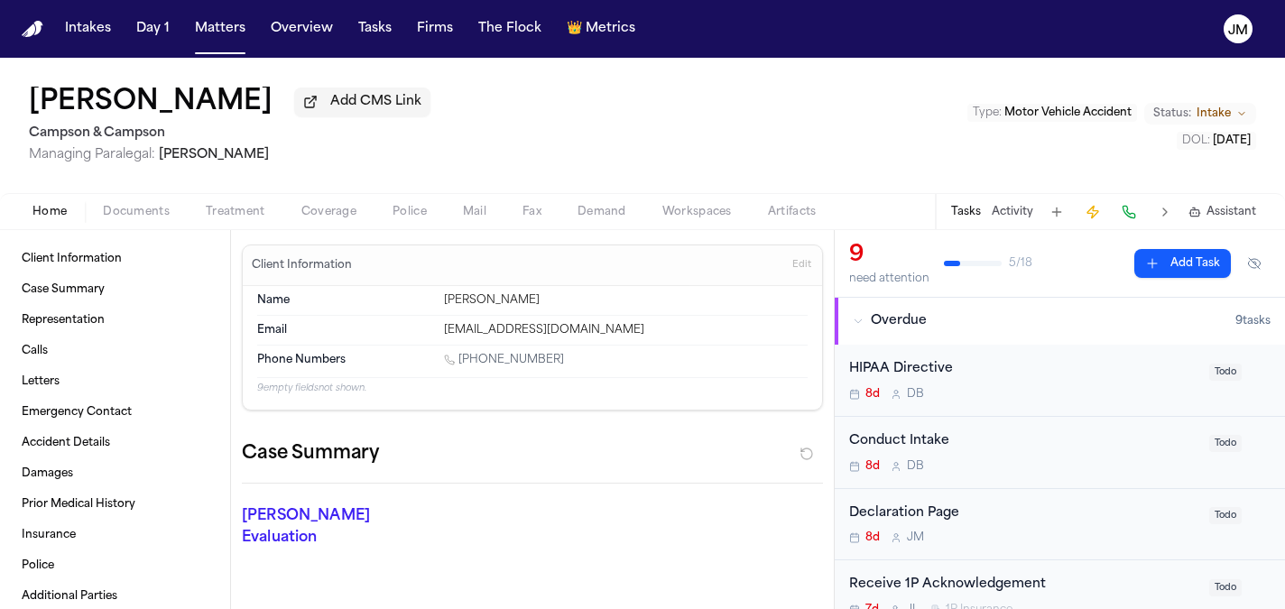 The height and width of the screenshot is (609, 1285). I want to click on a: Police, so click(115, 566).